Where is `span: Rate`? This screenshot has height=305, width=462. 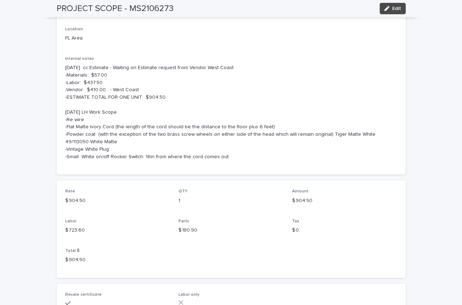
span: Rate is located at coordinates (70, 191).